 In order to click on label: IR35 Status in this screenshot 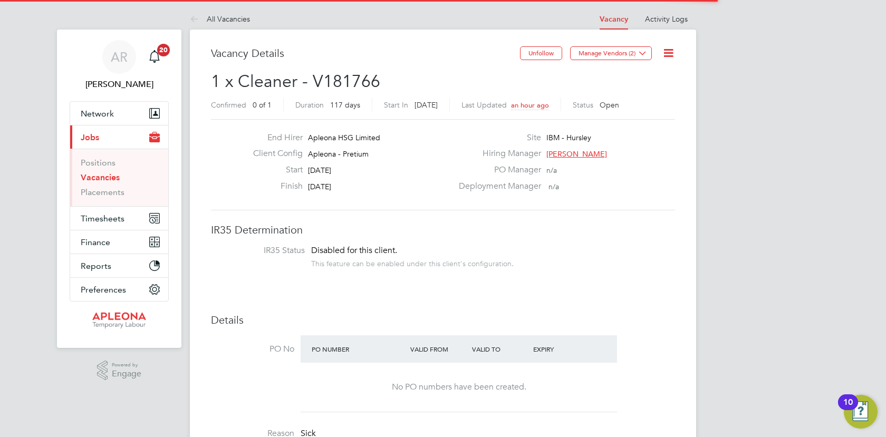, I will do `click(263, 251)`.